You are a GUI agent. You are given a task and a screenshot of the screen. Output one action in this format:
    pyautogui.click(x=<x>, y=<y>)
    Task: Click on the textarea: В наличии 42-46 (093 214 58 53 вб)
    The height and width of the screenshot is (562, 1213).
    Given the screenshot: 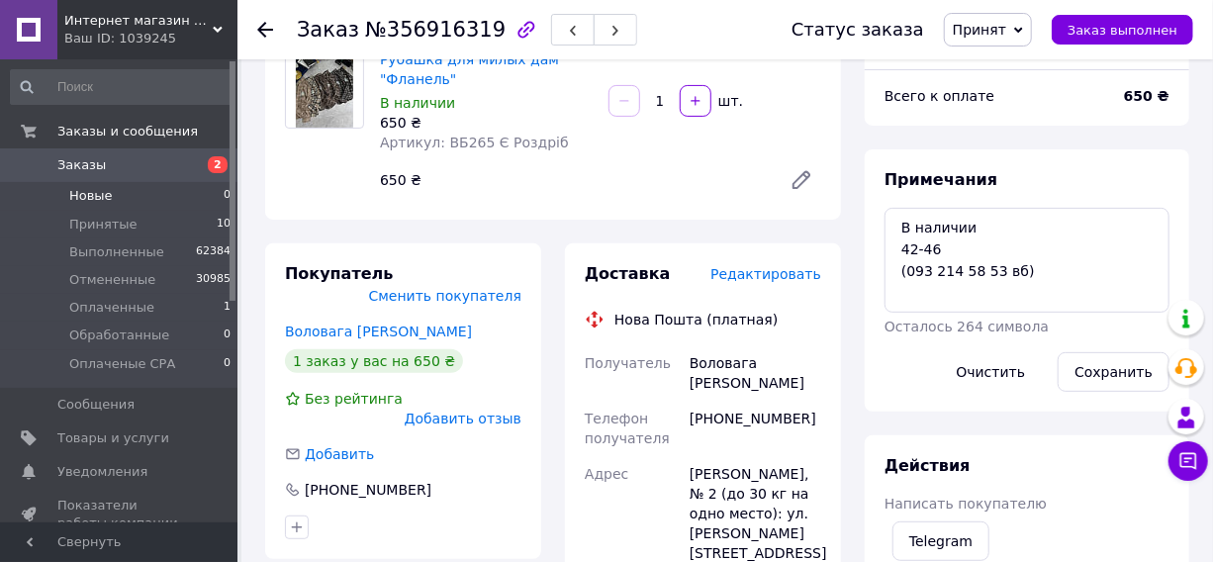 What is the action you would take?
    pyautogui.click(x=1027, y=260)
    